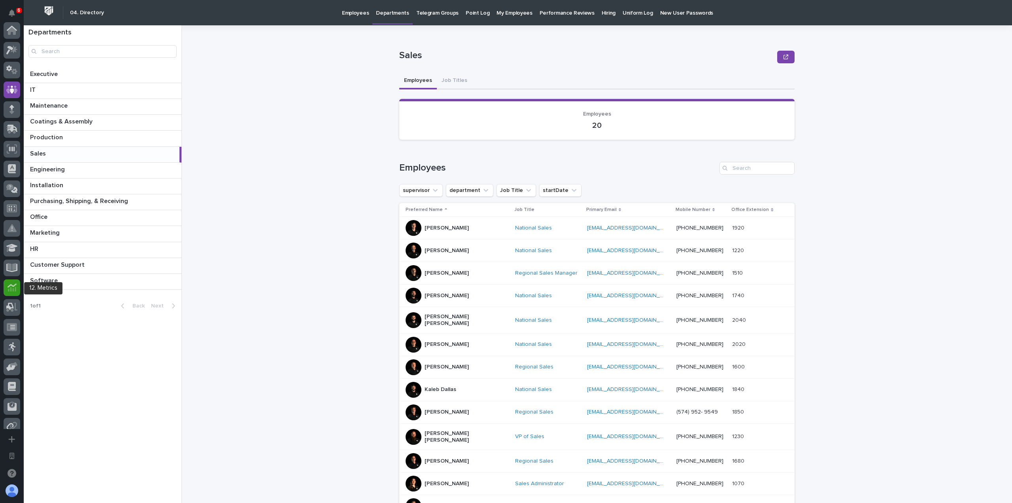  What do you see at coordinates (597, 125) in the screenshot?
I see `p: 20` at bounding box center [597, 125].